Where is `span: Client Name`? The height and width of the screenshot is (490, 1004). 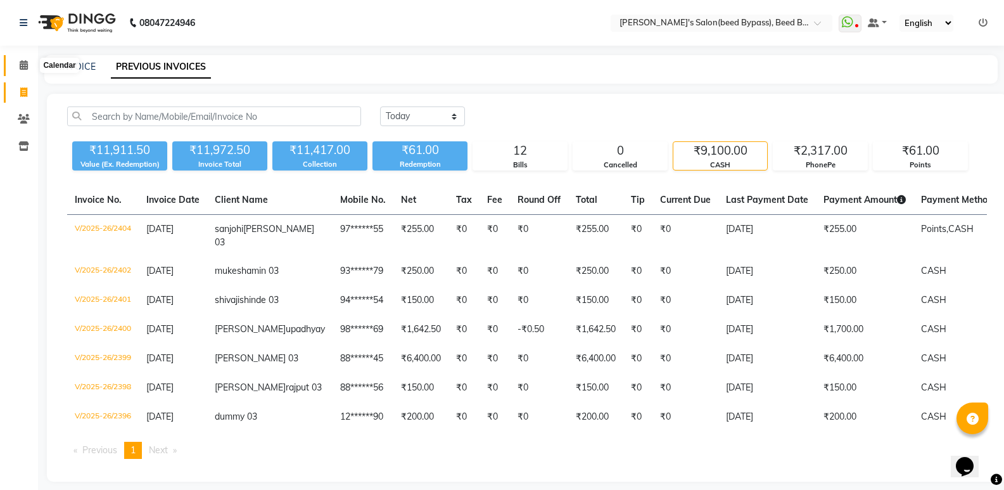 span: Client Name is located at coordinates (241, 200).